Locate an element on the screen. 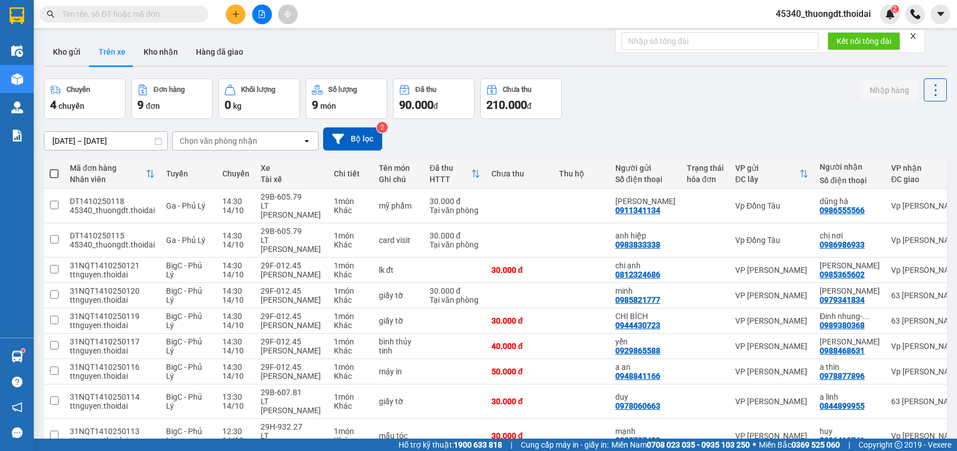 This screenshot has height=451, width=957. img: icon-new-feature is located at coordinates (890, 14).